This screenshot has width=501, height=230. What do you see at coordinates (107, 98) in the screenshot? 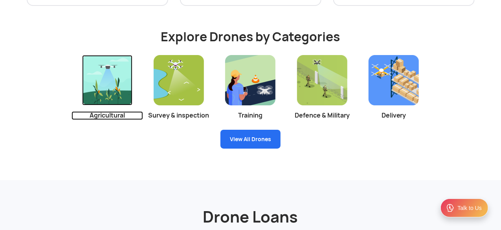
I see `a: Agricultural` at bounding box center [107, 98].